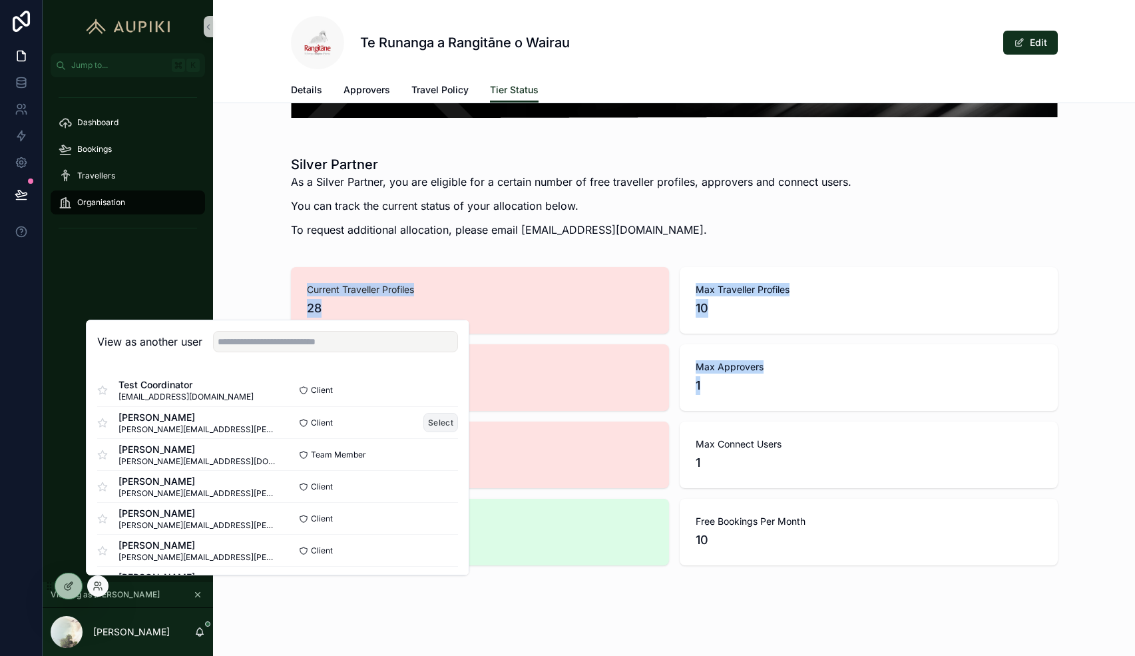  What do you see at coordinates (440, 91) in the screenshot?
I see `a: Travel Policy` at bounding box center [440, 91].